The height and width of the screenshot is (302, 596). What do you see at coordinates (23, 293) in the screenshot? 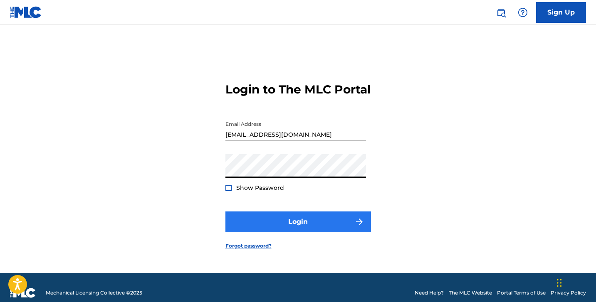
I see `img: logo` at bounding box center [23, 293].